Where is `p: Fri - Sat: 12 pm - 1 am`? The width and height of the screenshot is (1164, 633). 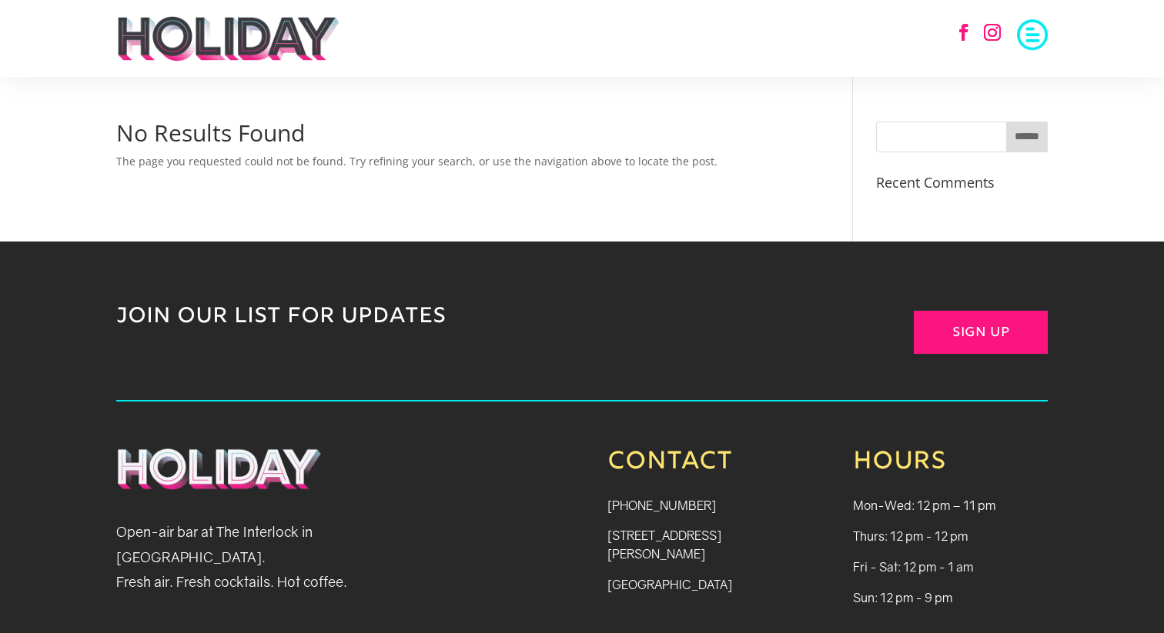
p: Fri - Sat: 12 pm - 1 am is located at coordinates (950, 573).